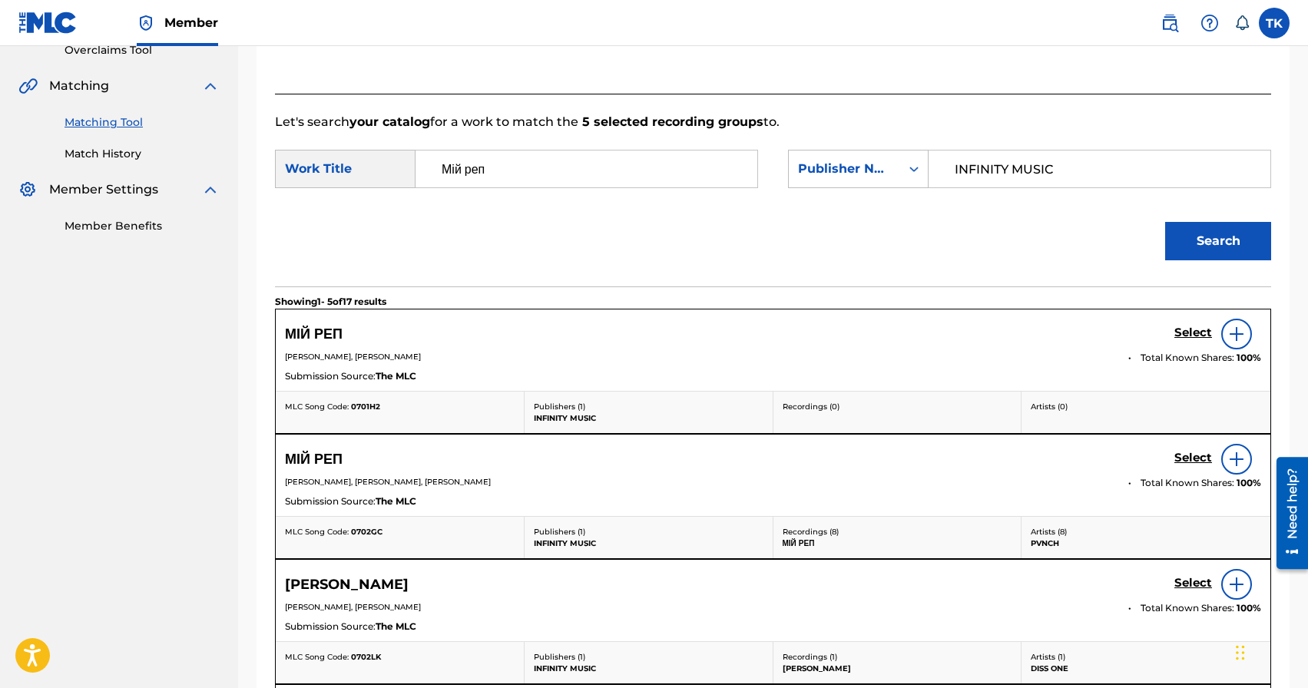  I want to click on div: Help, so click(1210, 23).